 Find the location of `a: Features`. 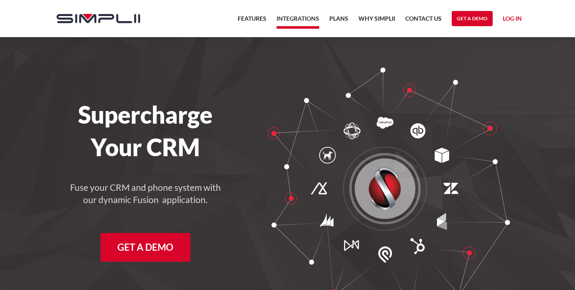

a: Features is located at coordinates (252, 21).